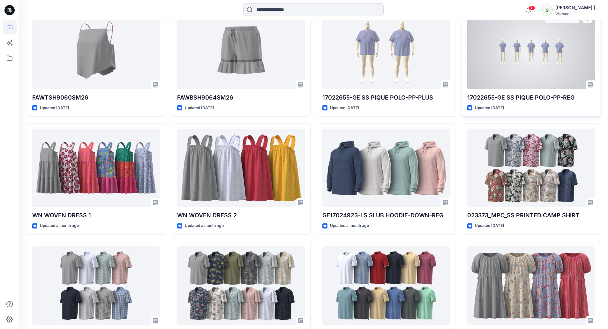  Describe the element at coordinates (386, 216) in the screenshot. I see `p: GE17024923-LS SLUB HOODIE-DOWN-REG` at that location.